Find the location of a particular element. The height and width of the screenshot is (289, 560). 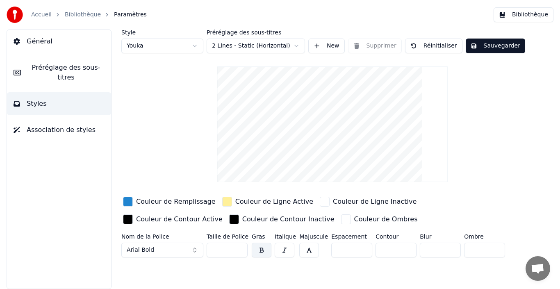

label: Ombre is located at coordinates (484, 236).